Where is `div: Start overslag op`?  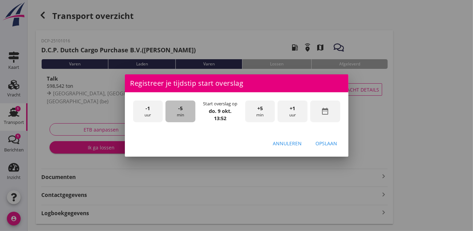
div: Start overslag op is located at coordinates (220, 103).